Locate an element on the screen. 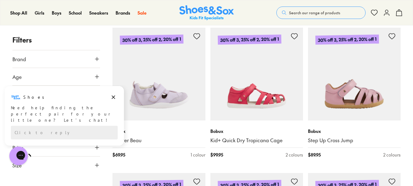  a: Step Up Cross Jump is located at coordinates (354, 140).